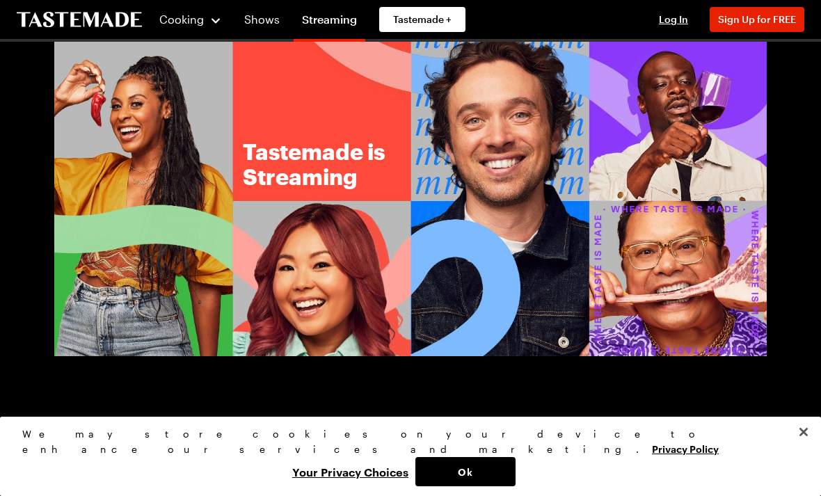  Describe the element at coordinates (350, 471) in the screenshot. I see `button: Your Privacy Choices` at that location.